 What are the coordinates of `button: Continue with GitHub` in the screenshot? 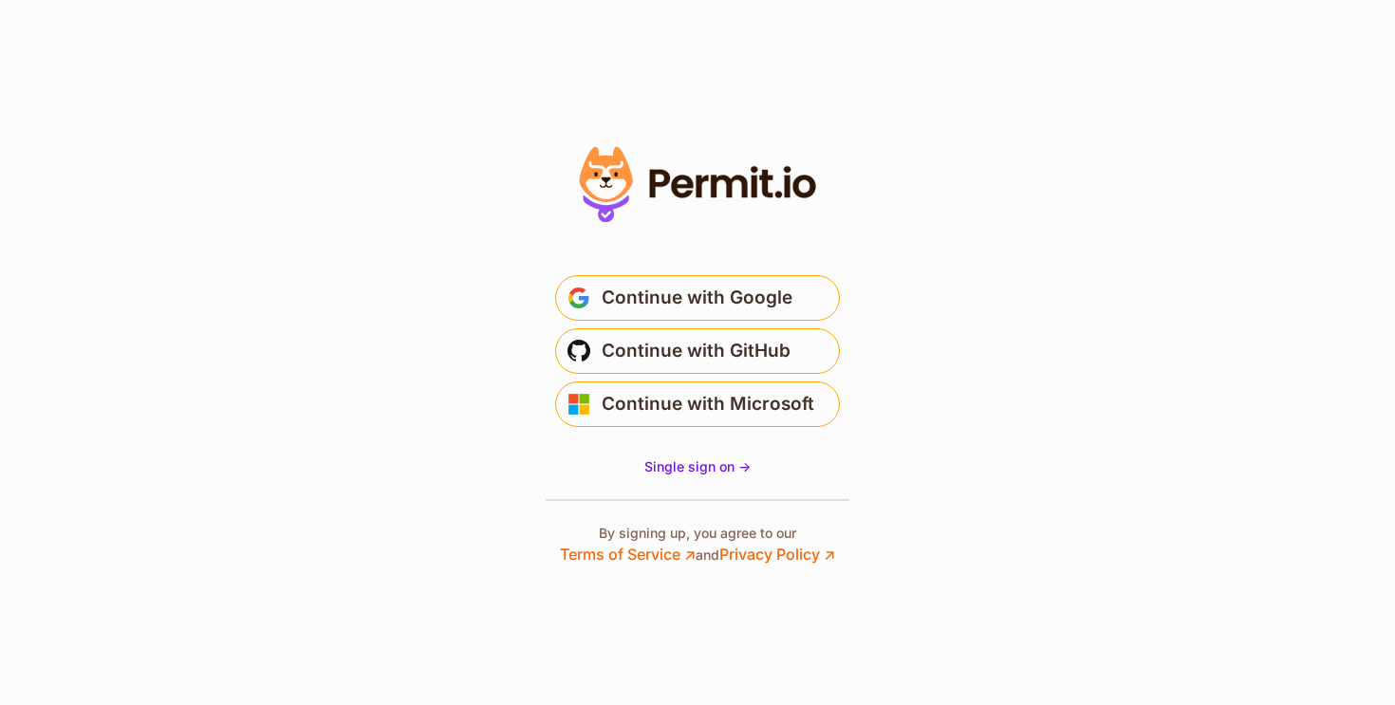 It's located at (697, 351).